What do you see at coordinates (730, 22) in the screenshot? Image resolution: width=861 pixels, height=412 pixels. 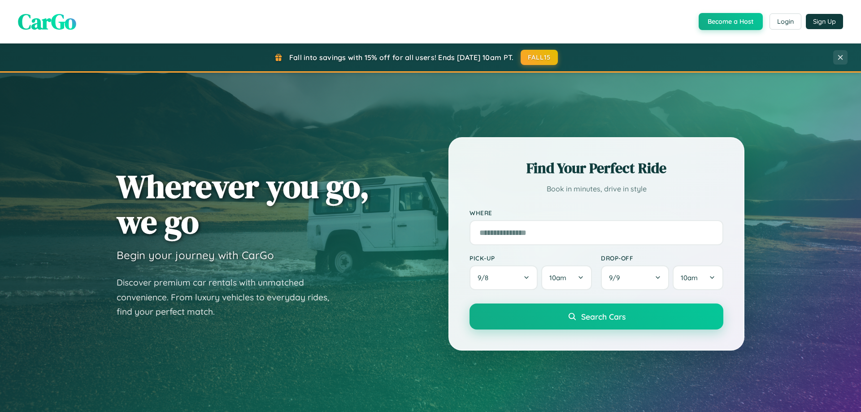 I see `button: Become a Host` at bounding box center [730, 22].